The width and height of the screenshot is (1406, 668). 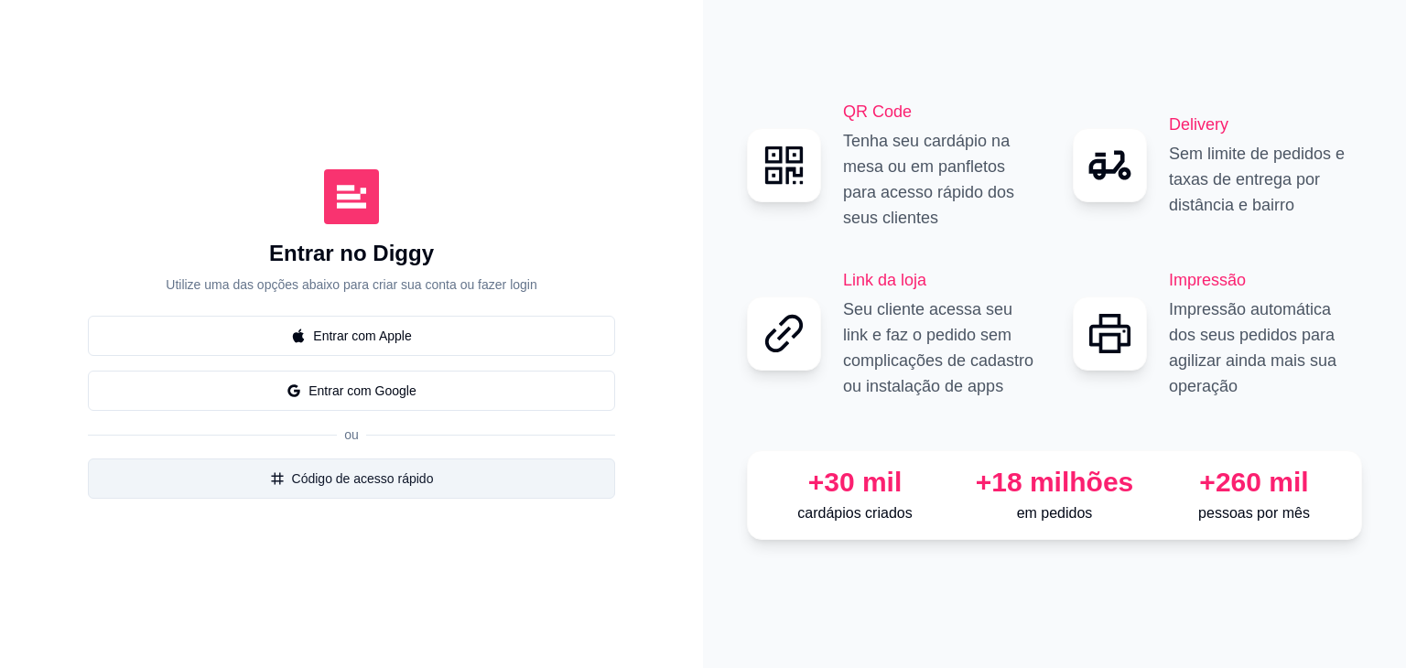 I want to click on h2: QR Code, so click(x=939, y=112).